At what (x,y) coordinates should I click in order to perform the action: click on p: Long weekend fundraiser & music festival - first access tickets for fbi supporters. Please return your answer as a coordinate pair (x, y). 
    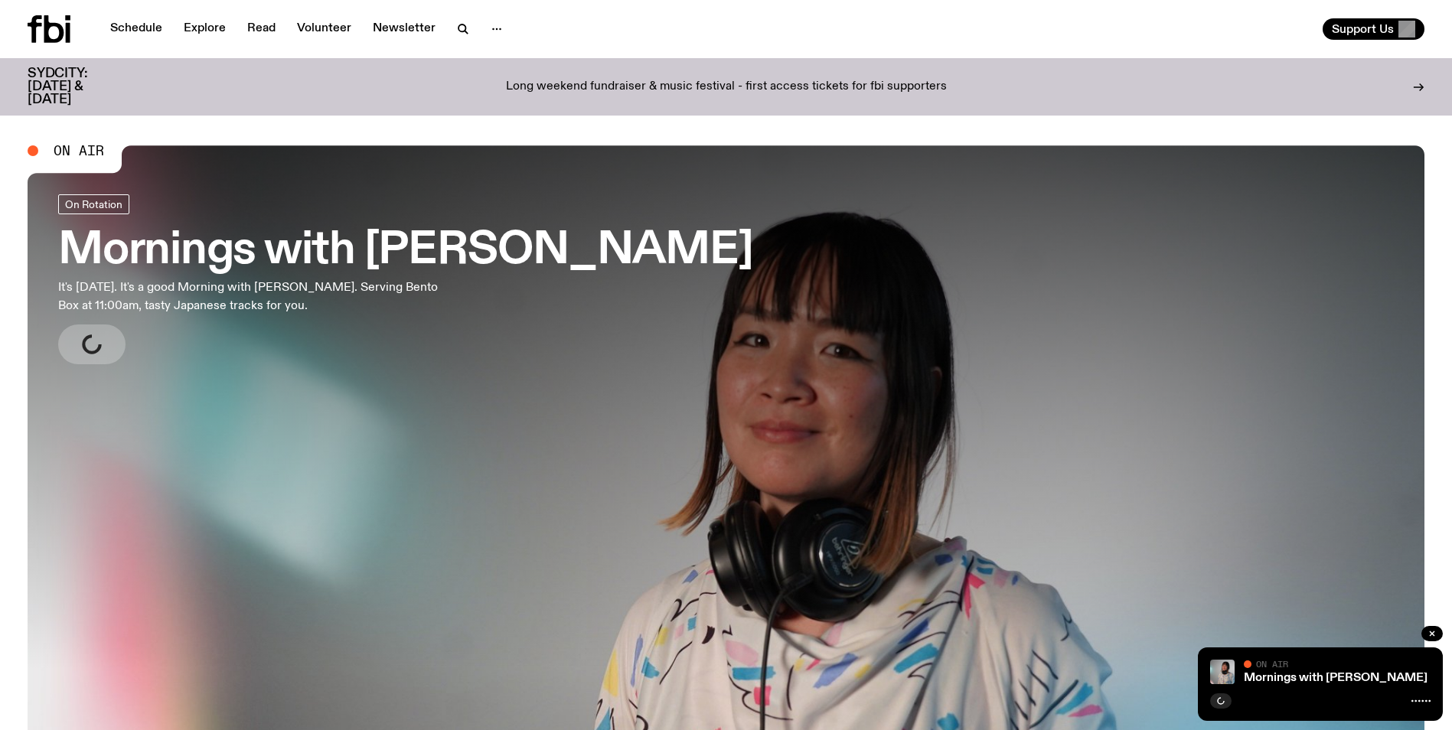
    Looking at the image, I should click on (726, 87).